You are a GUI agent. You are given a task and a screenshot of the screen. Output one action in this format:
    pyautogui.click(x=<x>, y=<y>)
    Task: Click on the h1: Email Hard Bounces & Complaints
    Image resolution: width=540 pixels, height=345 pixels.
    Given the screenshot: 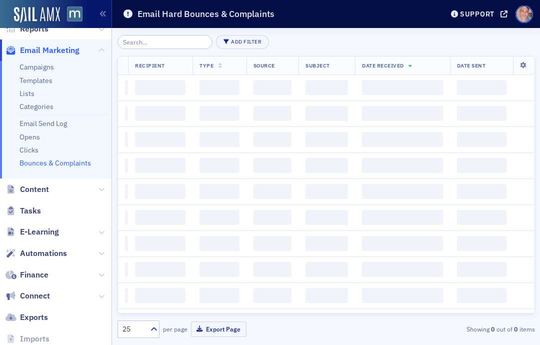 What is the action you would take?
    pyautogui.click(x=206, y=14)
    